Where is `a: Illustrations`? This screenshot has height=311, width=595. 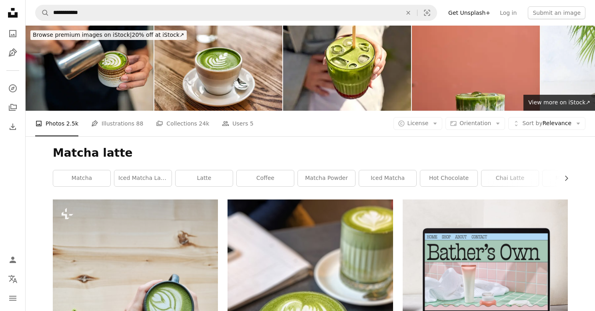
a: Illustrations is located at coordinates (13, 53).